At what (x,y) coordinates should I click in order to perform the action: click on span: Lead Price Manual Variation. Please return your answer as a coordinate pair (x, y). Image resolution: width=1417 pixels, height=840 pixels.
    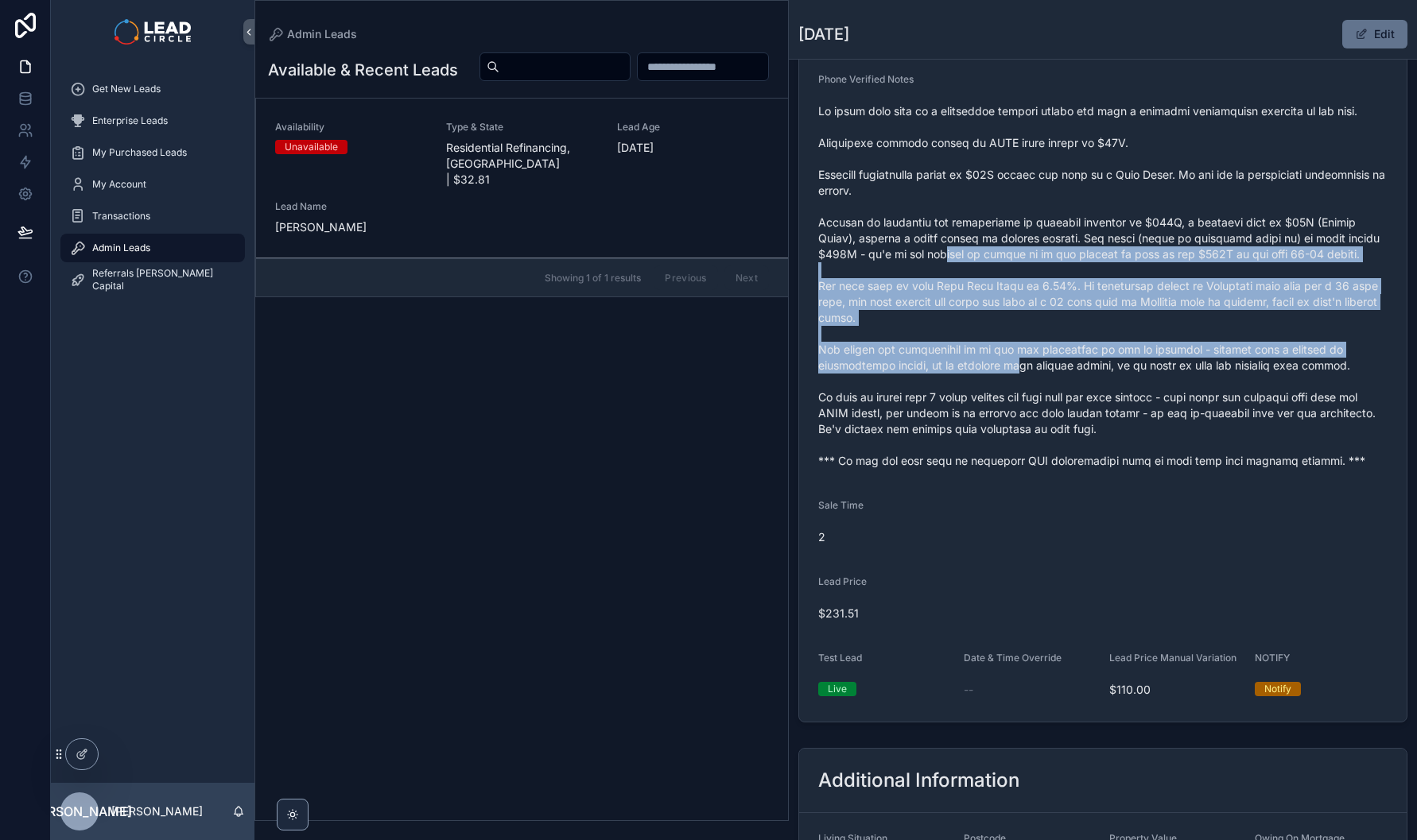
    Looking at the image, I should click on (1172, 657).